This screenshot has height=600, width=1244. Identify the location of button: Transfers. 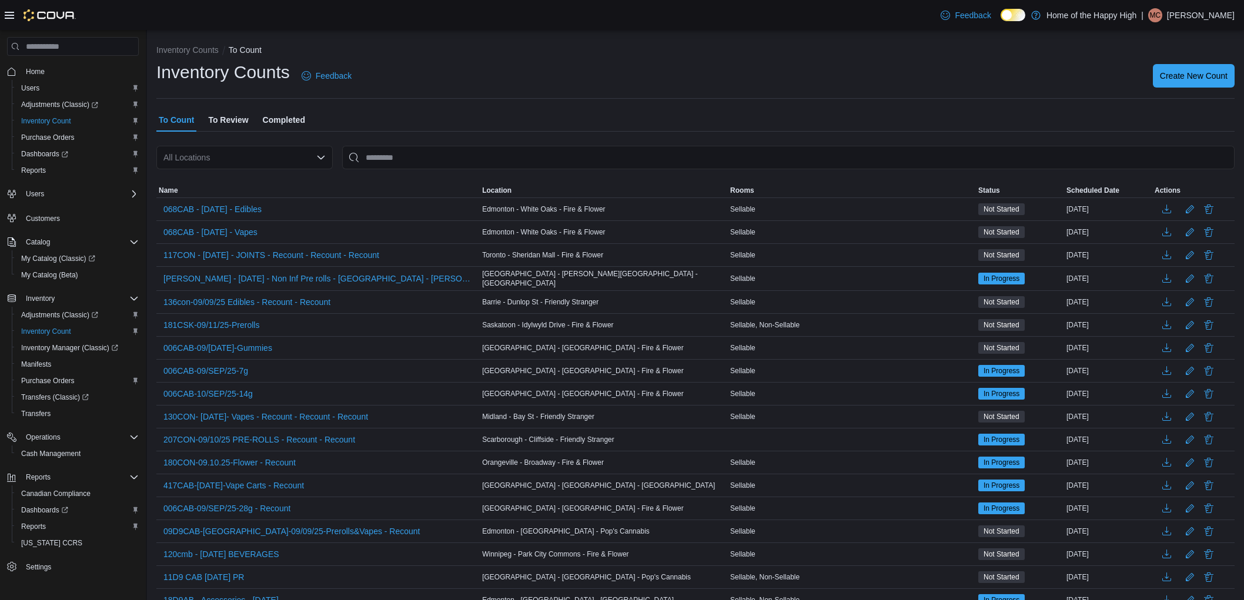
(78, 414).